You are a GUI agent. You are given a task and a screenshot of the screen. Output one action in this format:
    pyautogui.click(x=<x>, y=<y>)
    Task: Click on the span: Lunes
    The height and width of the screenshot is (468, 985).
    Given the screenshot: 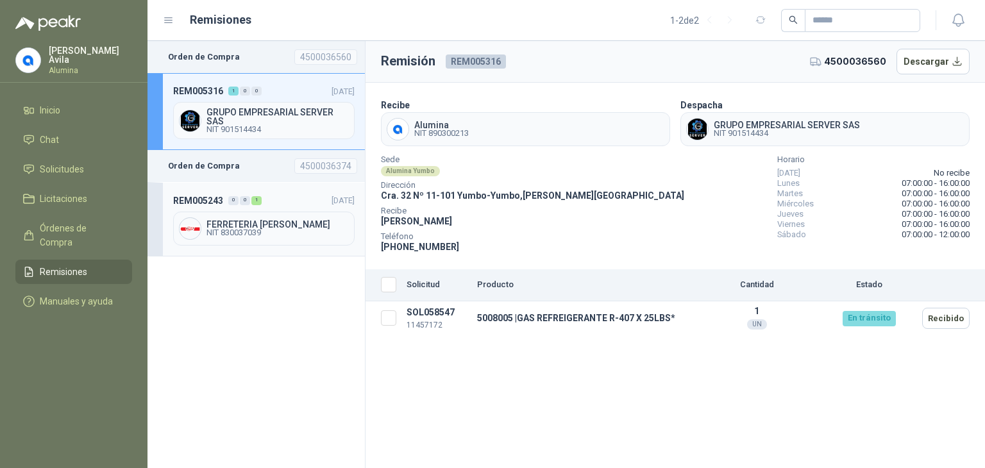 What is the action you would take?
    pyautogui.click(x=788, y=183)
    